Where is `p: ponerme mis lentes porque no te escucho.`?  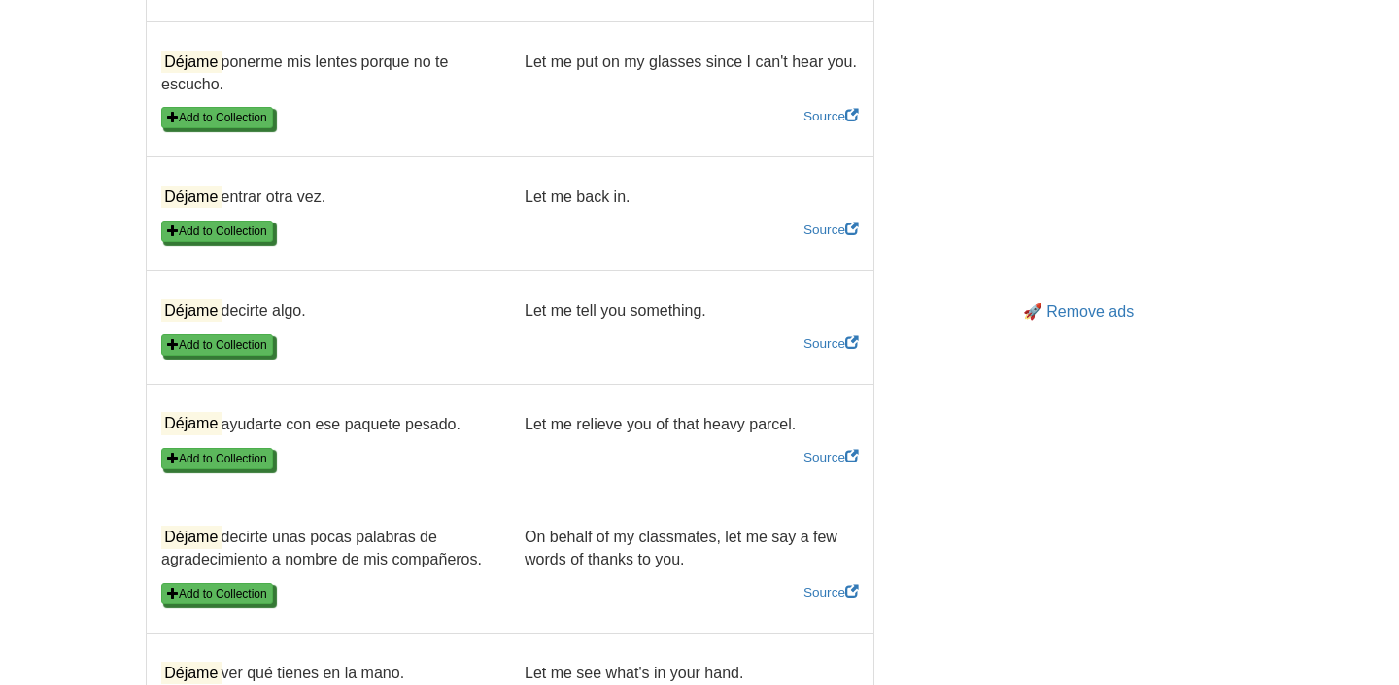 p: ponerme mis lentes porque no te escucho. is located at coordinates (328, 74).